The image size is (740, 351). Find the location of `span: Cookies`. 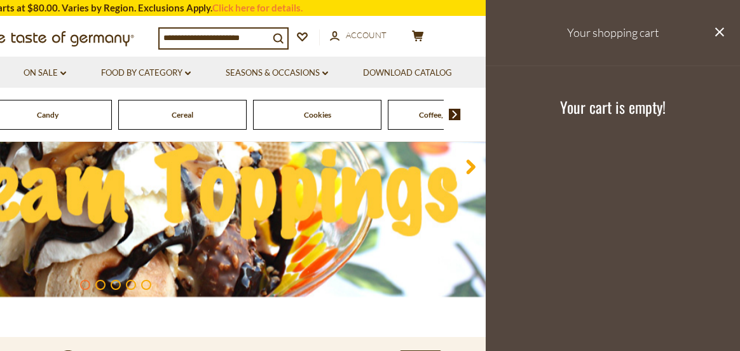

span: Cookies is located at coordinates (317, 114).